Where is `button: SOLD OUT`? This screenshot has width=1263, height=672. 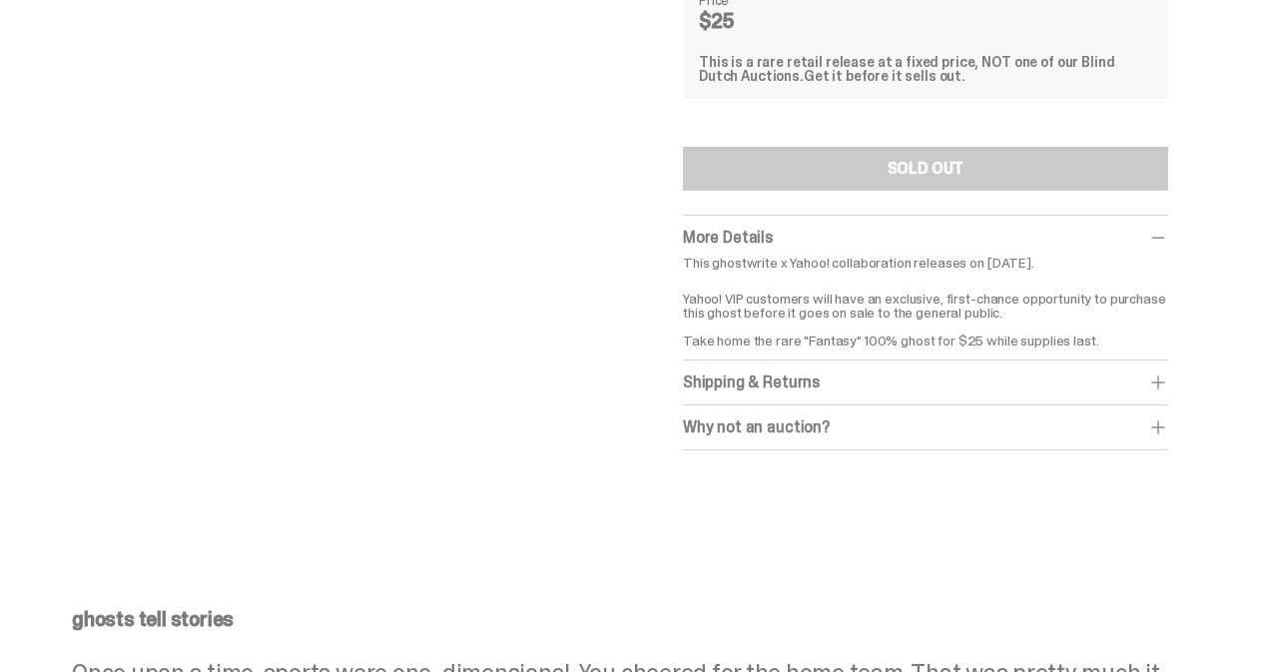
button: SOLD OUT is located at coordinates (926, 169).